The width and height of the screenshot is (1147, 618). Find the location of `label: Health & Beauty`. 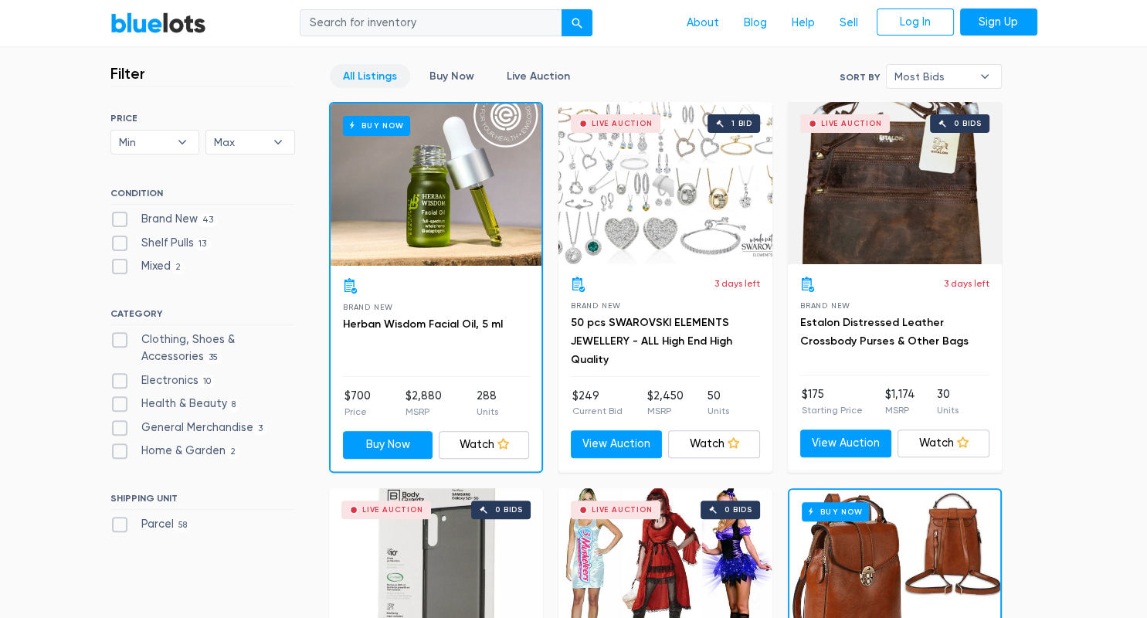

label: Health & Beauty is located at coordinates (175, 404).